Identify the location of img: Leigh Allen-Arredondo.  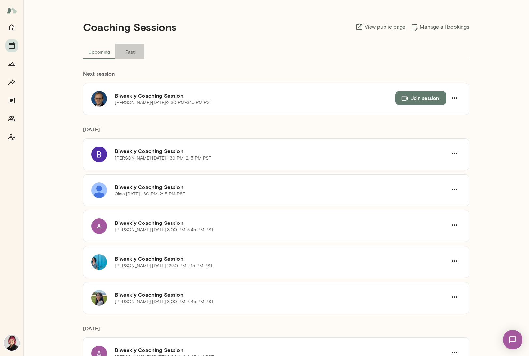
(12, 343).